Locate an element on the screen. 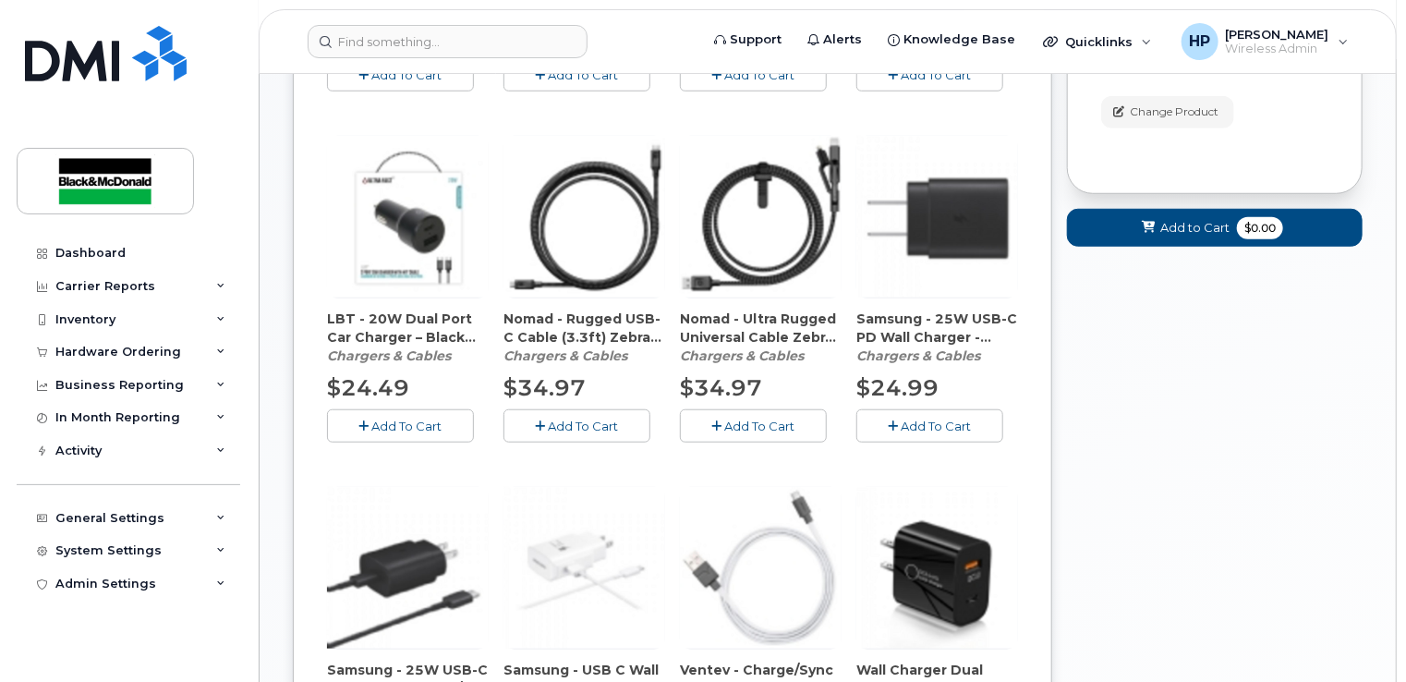  span: Knowledge Base is located at coordinates (959, 40).